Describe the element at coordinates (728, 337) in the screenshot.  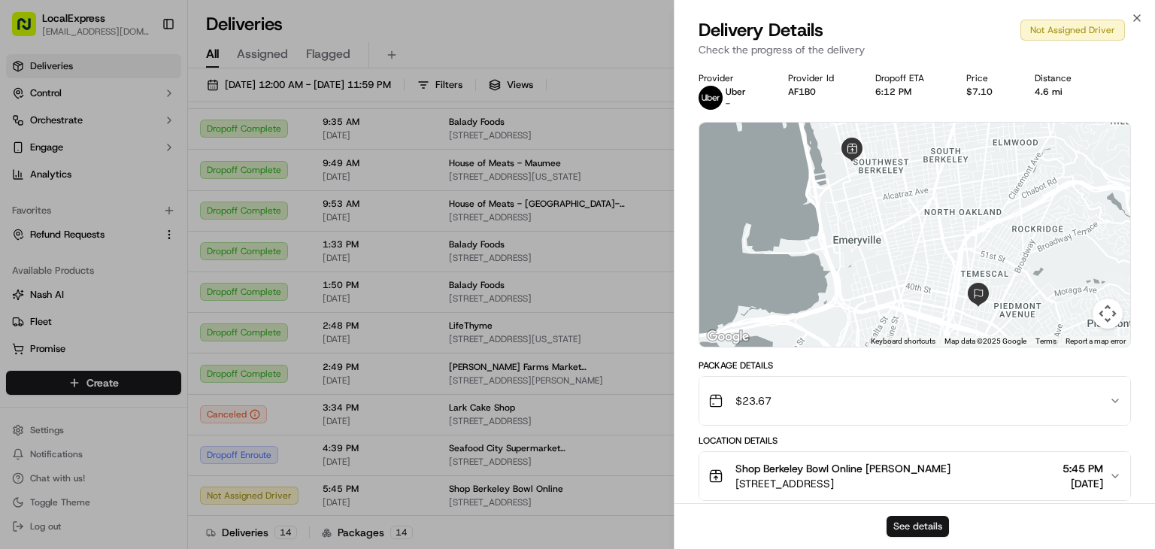
I see `a: Open this area in Google Maps (opens a new window)` at that location.